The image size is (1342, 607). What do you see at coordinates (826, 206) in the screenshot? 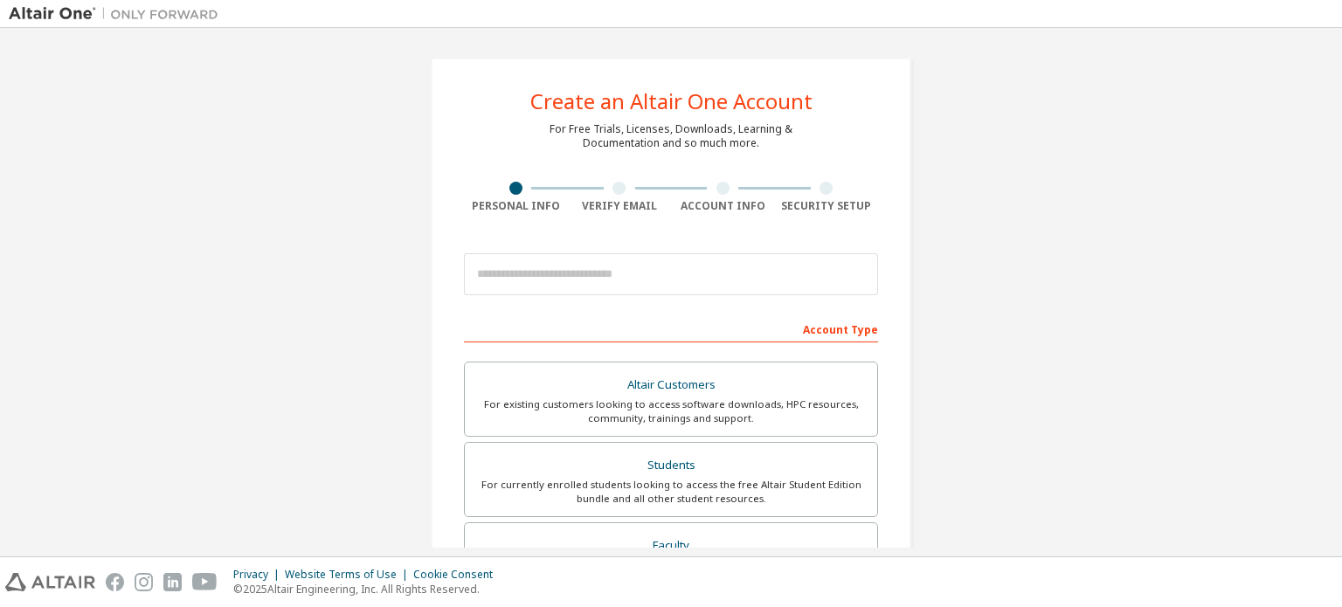
I see `div: Security Setup` at bounding box center [826, 206].